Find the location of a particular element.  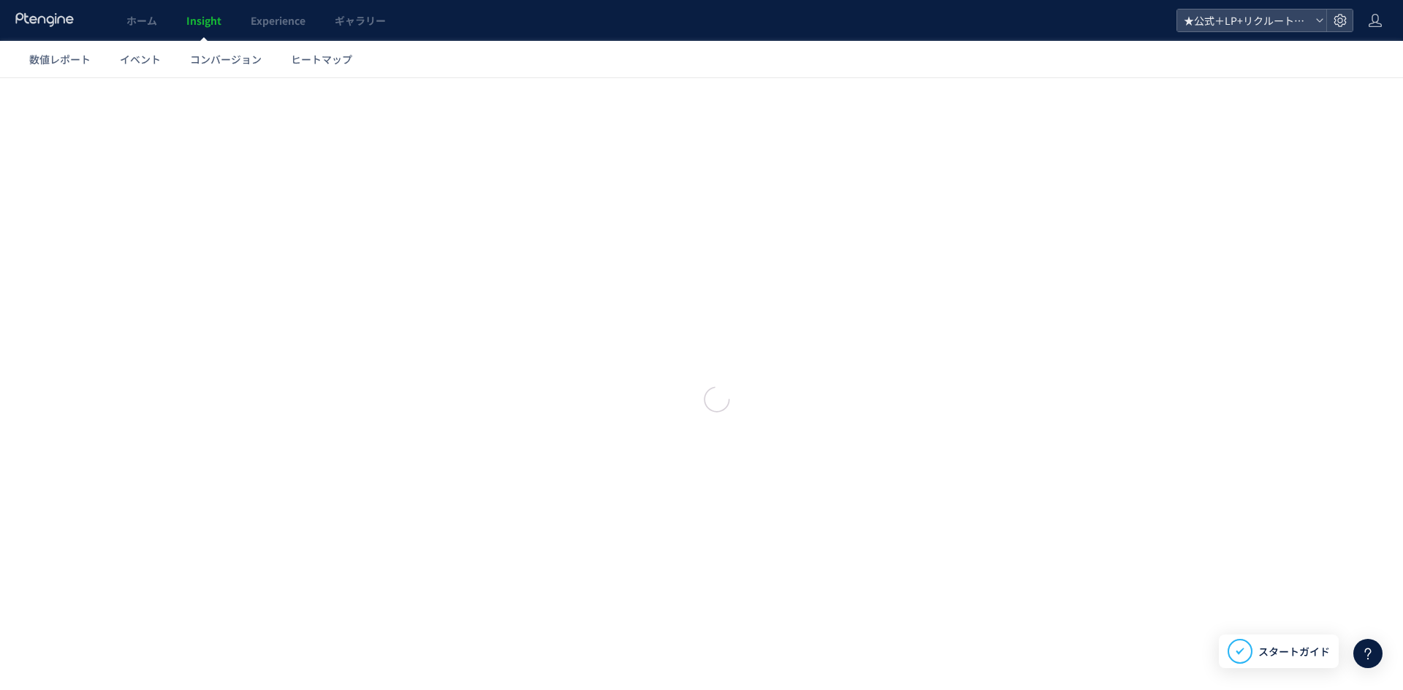

span: ★公式＋LP+リクルート+BS+FastNail+TKBC is located at coordinates (1244, 20).